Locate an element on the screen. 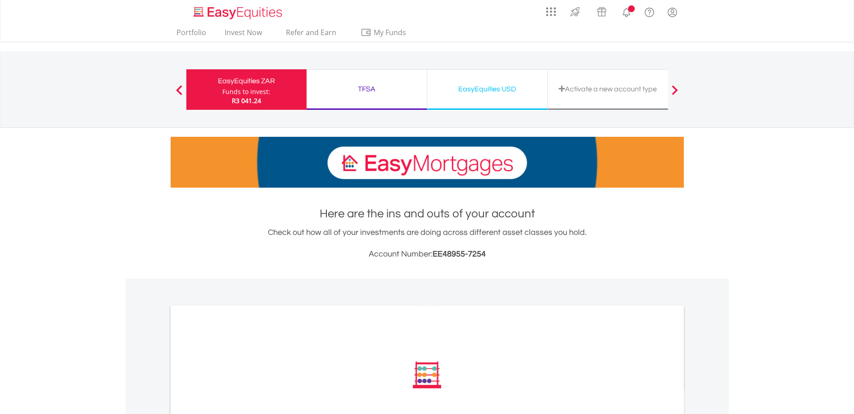 The image size is (854, 414). span: My Funds is located at coordinates (390, 32).